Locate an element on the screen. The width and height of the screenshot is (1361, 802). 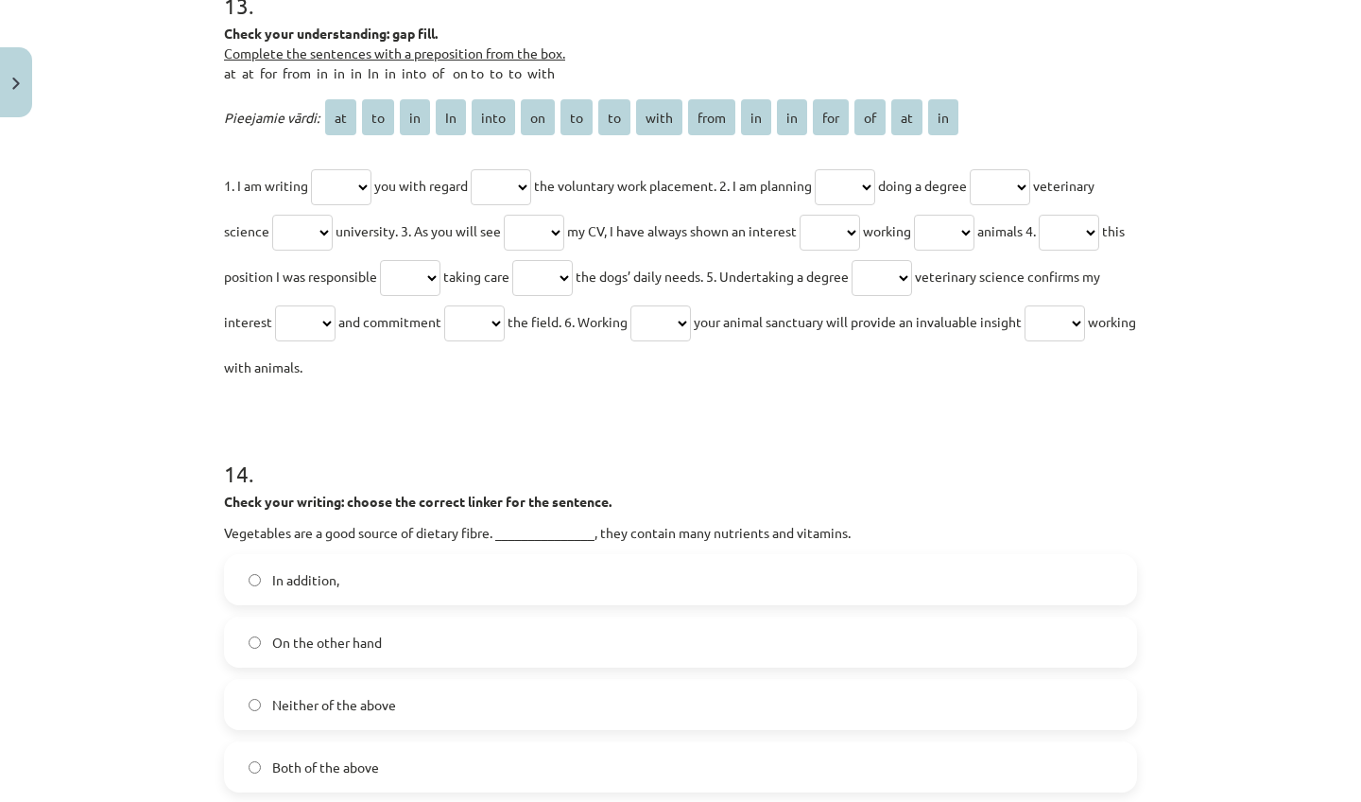
span: In is located at coordinates (451, 117).